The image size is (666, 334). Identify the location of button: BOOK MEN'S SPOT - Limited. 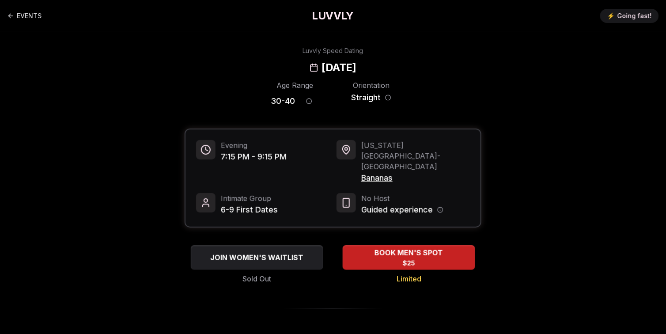
(409, 258).